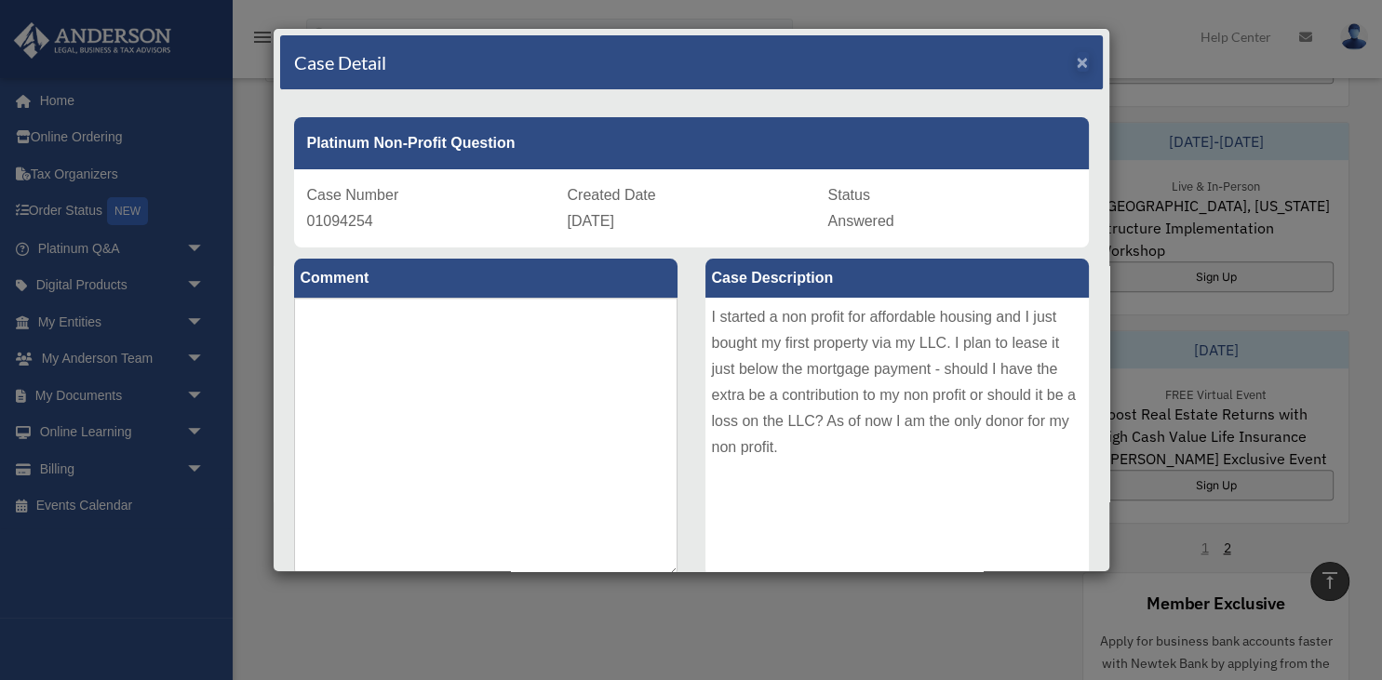 The image size is (1382, 680). What do you see at coordinates (340, 62) in the screenshot?
I see `h4: Case Detail` at bounding box center [340, 62].